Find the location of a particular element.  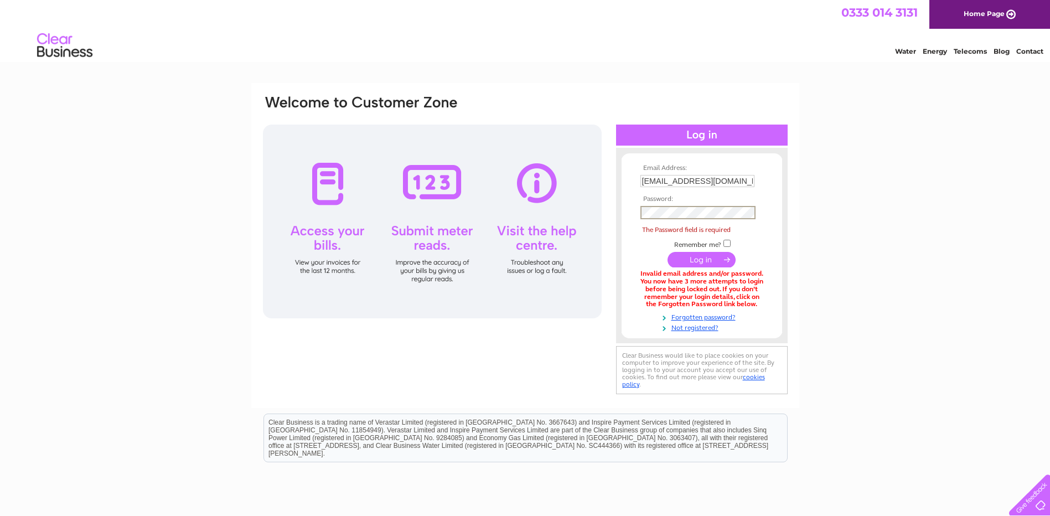

img: logo.png is located at coordinates (65, 45).